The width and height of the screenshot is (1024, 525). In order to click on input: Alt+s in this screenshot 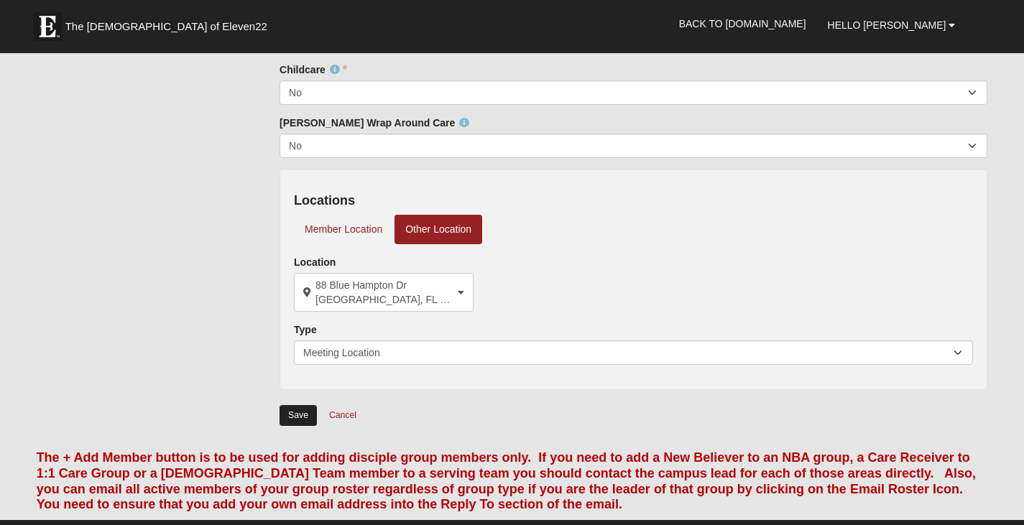, I will do `click(298, 415)`.